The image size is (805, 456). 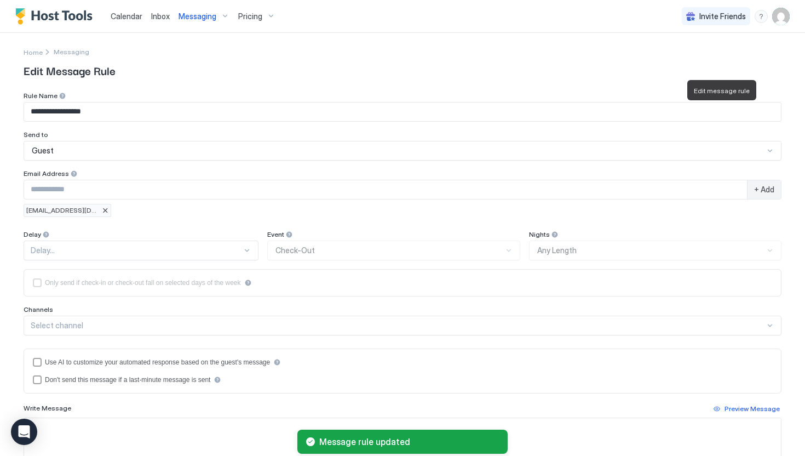 I want to click on div: disableIfLastMinute, so click(x=403, y=380).